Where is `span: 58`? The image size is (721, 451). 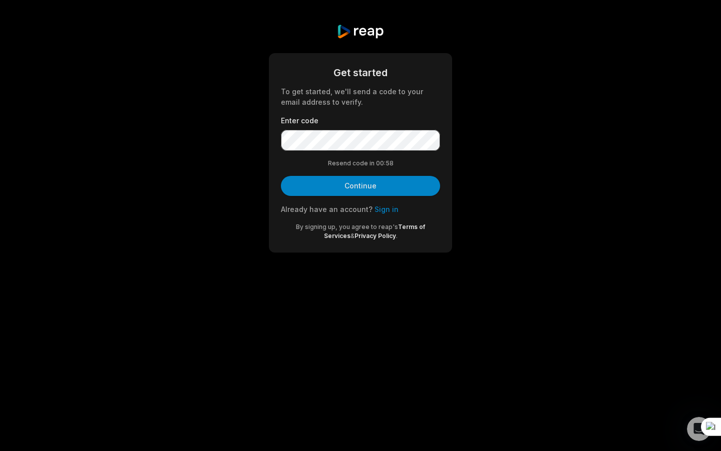
span: 58 is located at coordinates (390, 163).